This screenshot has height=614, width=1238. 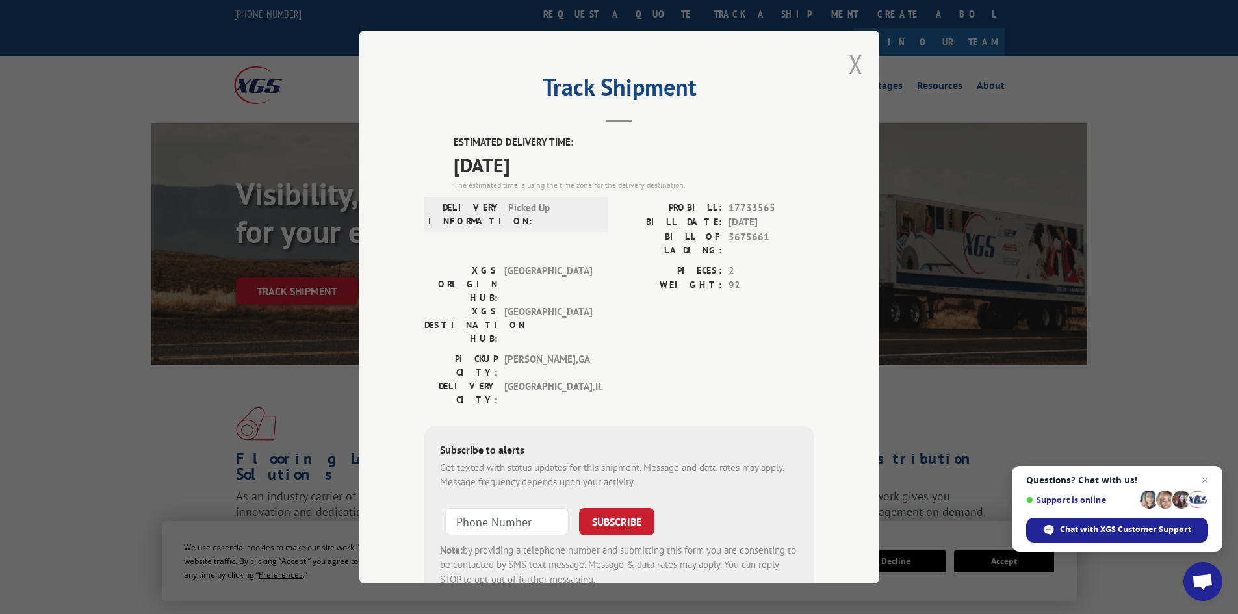 What do you see at coordinates (552, 214) in the screenshot?
I see `span: Picked Up` at bounding box center [552, 214].